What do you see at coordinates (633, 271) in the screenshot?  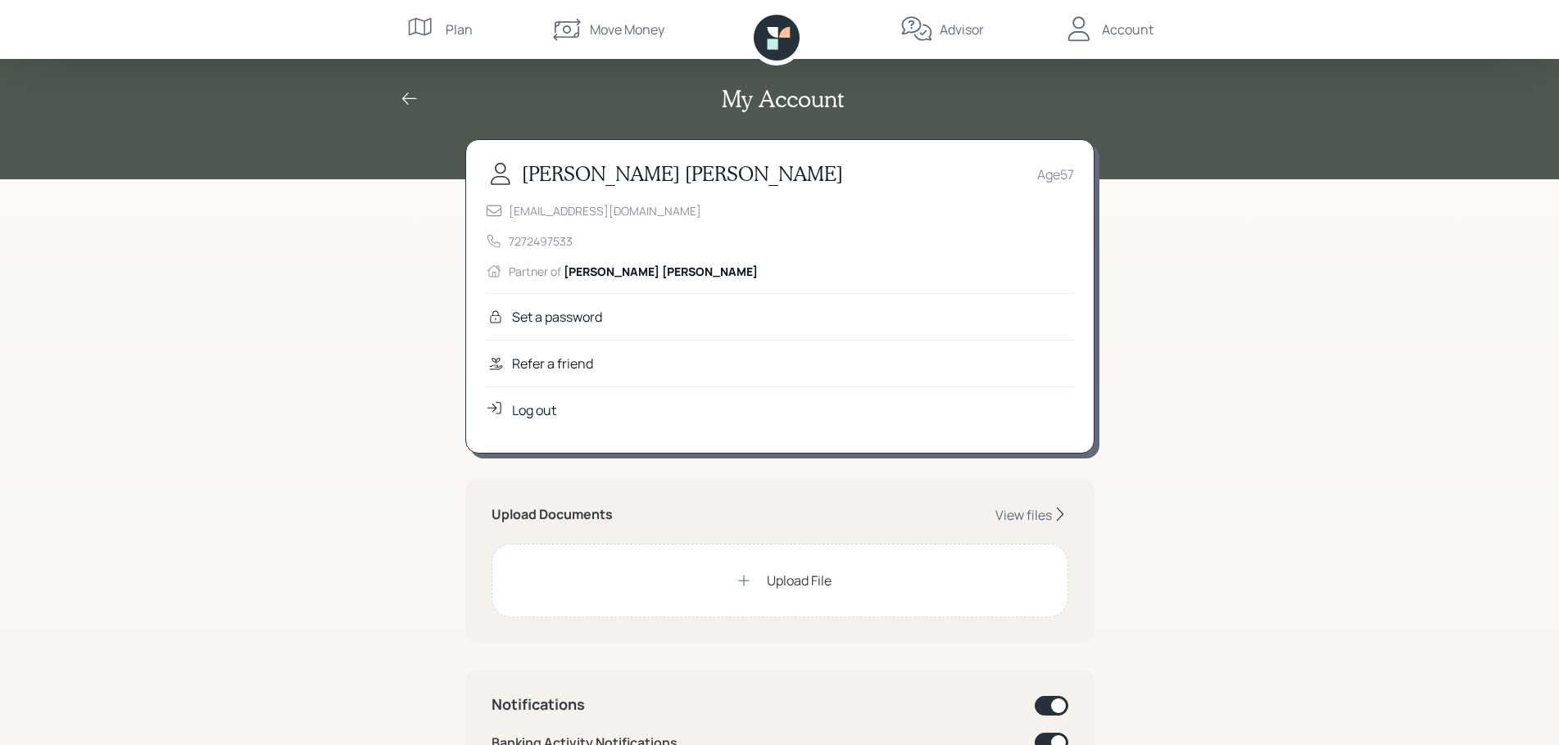 I see `div: Partner of` at bounding box center [633, 271].